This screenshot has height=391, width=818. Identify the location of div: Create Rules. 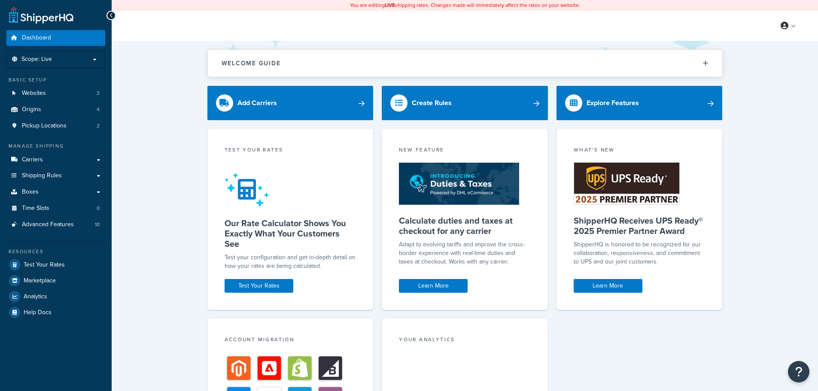
(432, 103).